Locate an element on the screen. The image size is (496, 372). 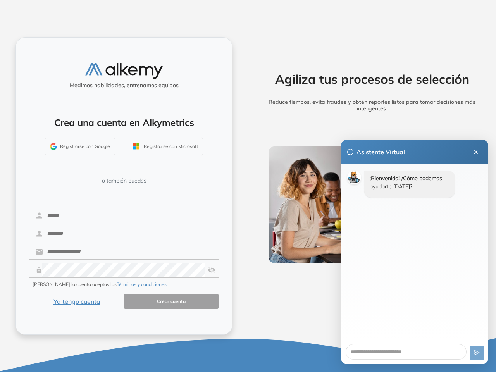
button: send is located at coordinates (476, 352).